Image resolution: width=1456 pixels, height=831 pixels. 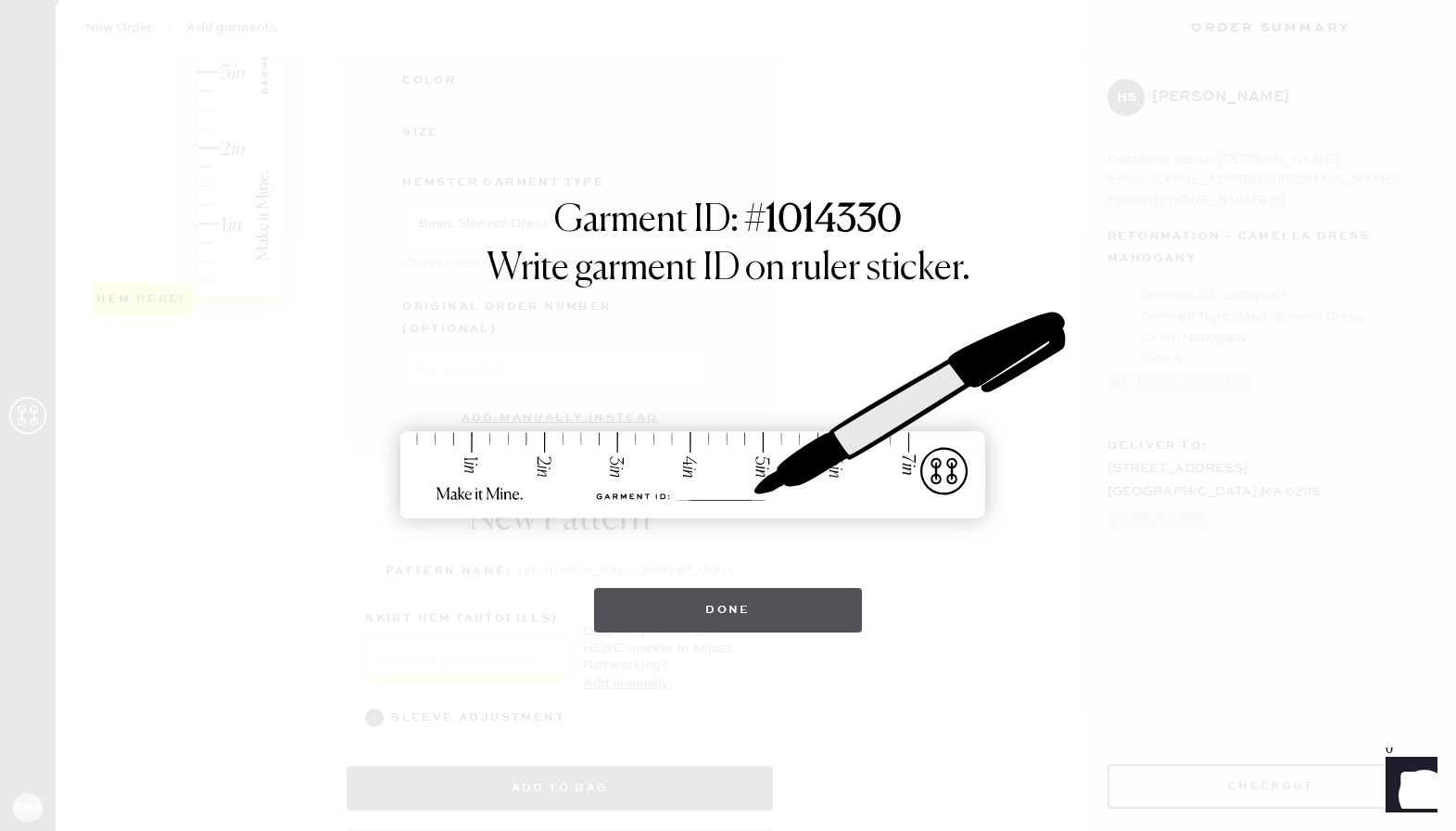 What do you see at coordinates (729, 416) in the screenshot?
I see `img: ruler-sticker-sharpie.svg` at bounding box center [729, 416].